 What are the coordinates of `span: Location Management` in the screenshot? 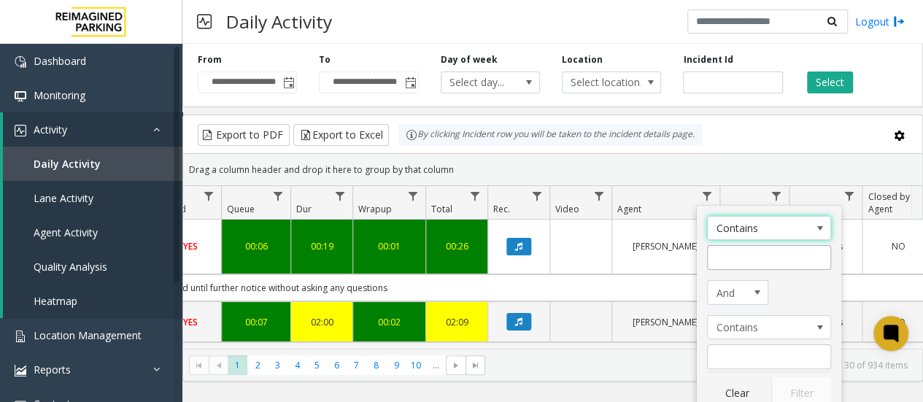 It's located at (88, 335).